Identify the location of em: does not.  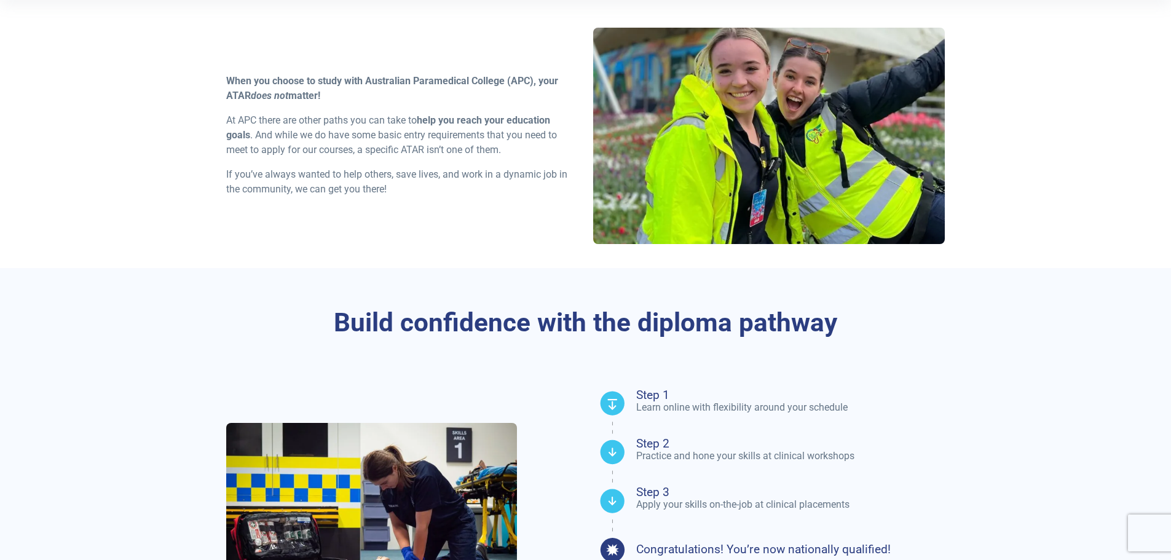
(269, 95).